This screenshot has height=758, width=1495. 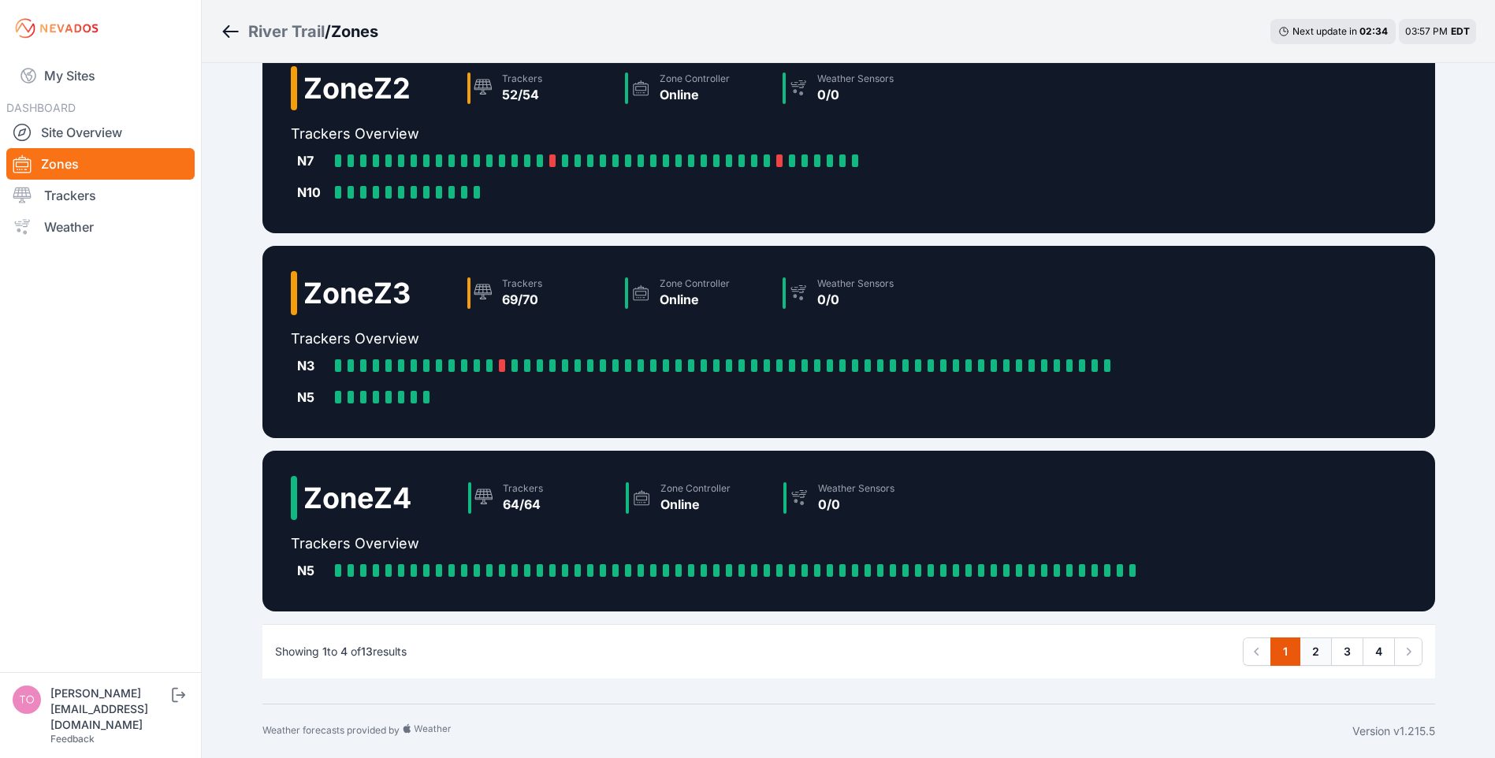 What do you see at coordinates (1286, 652) in the screenshot?
I see `a: 1` at bounding box center [1286, 652].